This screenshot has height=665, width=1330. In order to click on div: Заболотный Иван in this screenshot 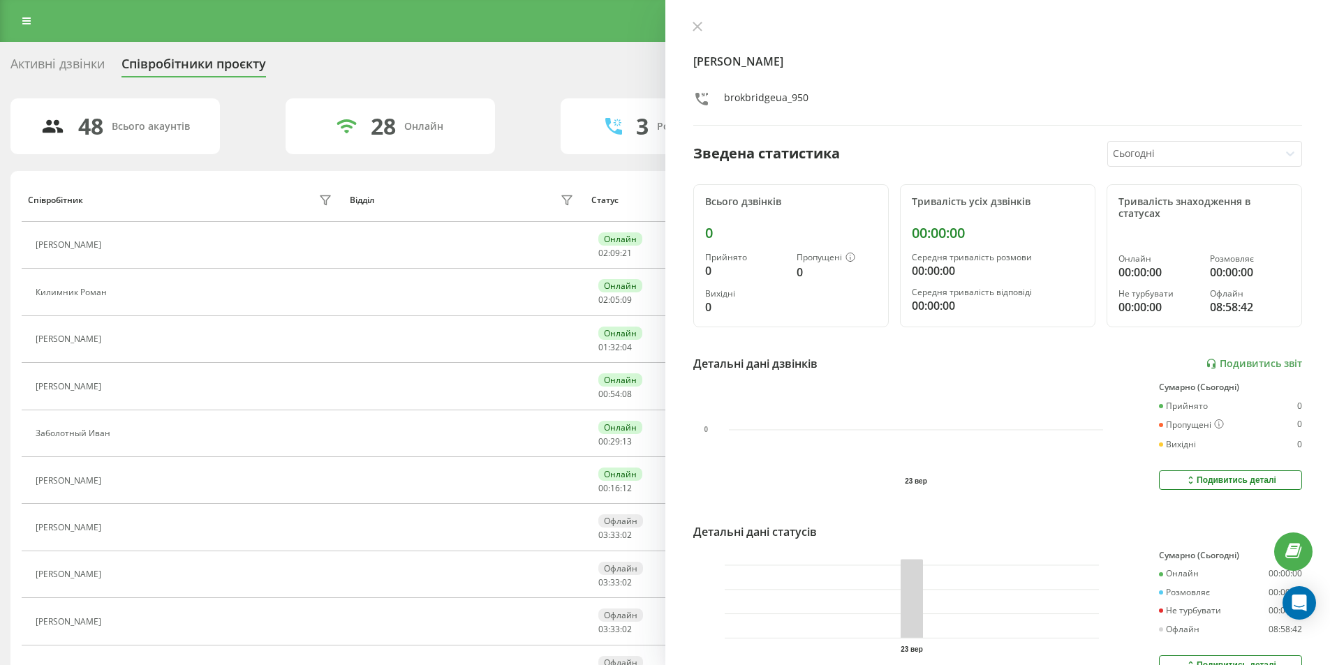, I will do `click(75, 434)`.